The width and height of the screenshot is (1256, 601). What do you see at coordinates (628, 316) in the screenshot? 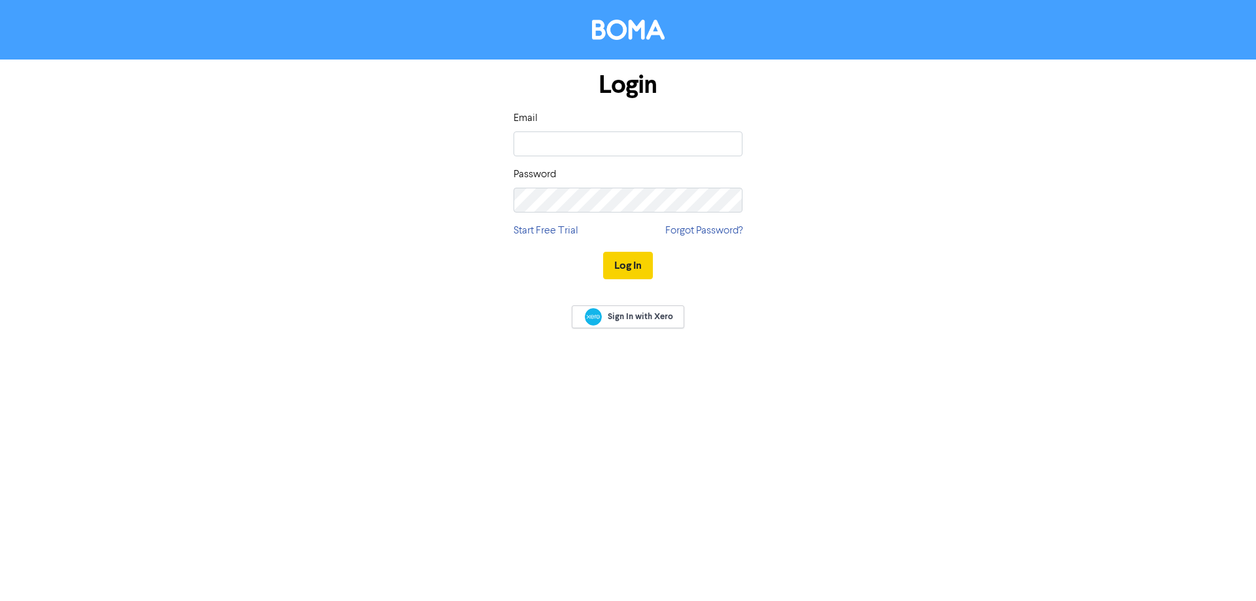
I see `a: Sign In with Xero` at bounding box center [628, 316].